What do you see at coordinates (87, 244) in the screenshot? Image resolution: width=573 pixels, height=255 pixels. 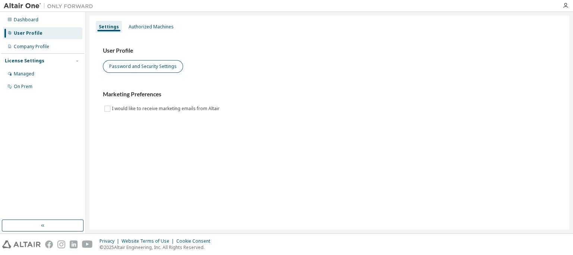 I see `img: youtube.svg` at bounding box center [87, 244].